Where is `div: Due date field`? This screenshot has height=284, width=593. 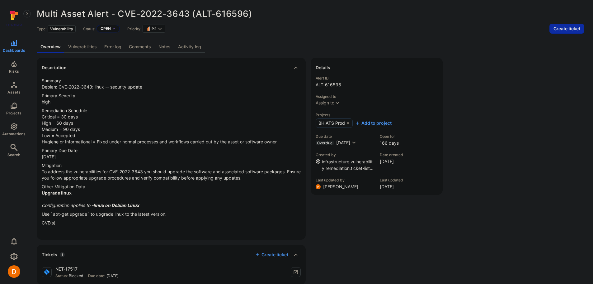 div: Due date field is located at coordinates (345, 140).